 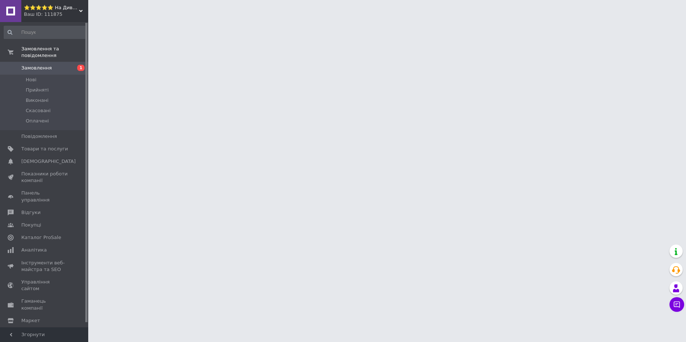 I want to click on button: Чат з покупцем, so click(x=677, y=304).